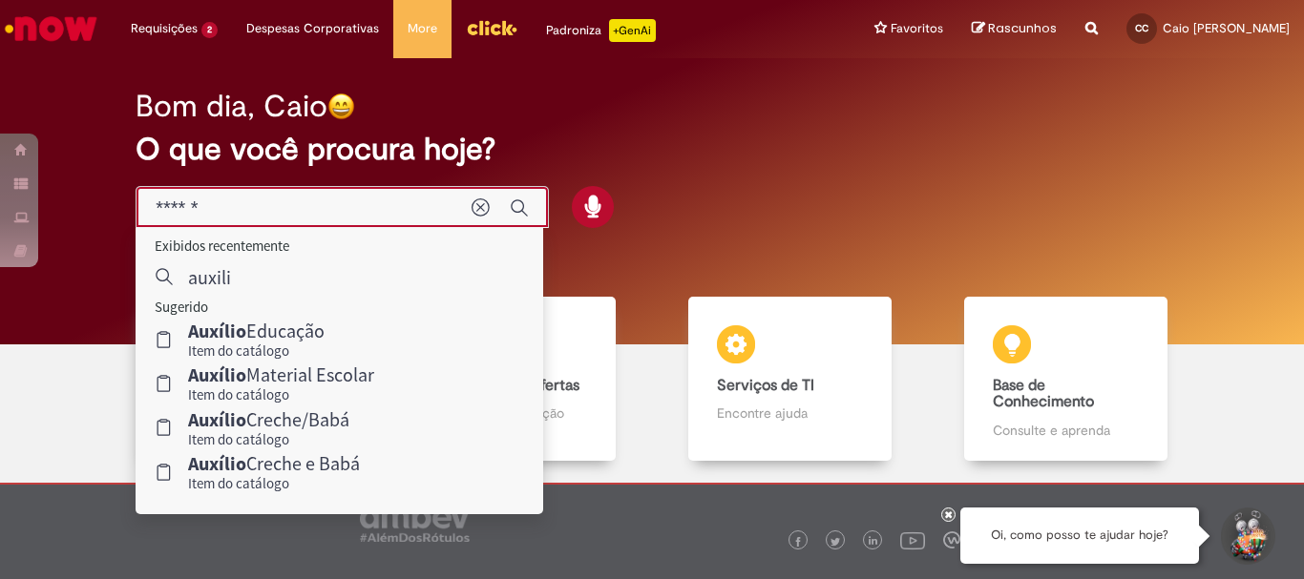 The width and height of the screenshot is (1304, 579). What do you see at coordinates (652, 149) in the screenshot?
I see `h2: O que você procura hoje?` at bounding box center [652, 149].